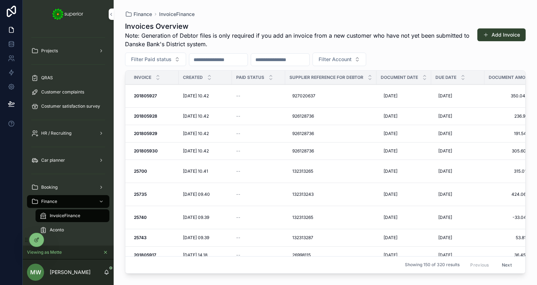 This screenshot has width=537, height=285. What do you see at coordinates (446, 77) in the screenshot?
I see `span: Due Date` at bounding box center [446, 77].